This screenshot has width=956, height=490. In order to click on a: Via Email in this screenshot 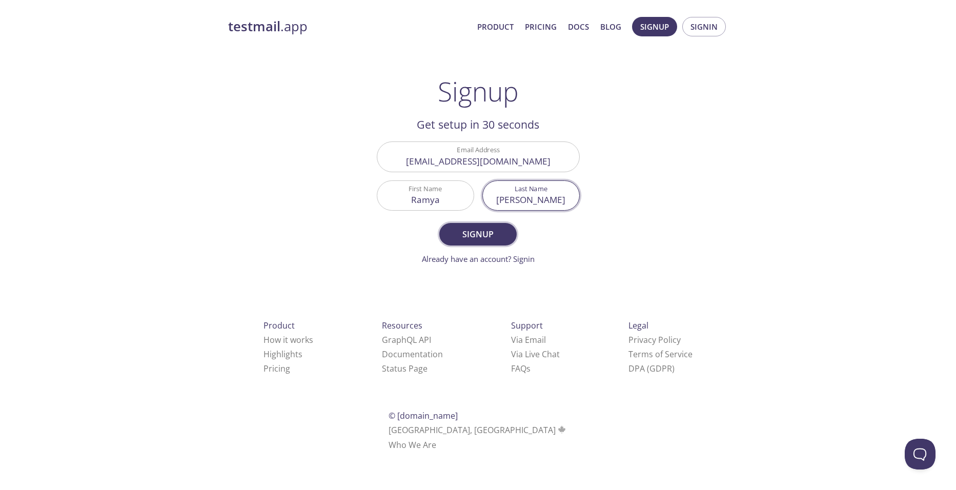, I will do `click(528, 340)`.